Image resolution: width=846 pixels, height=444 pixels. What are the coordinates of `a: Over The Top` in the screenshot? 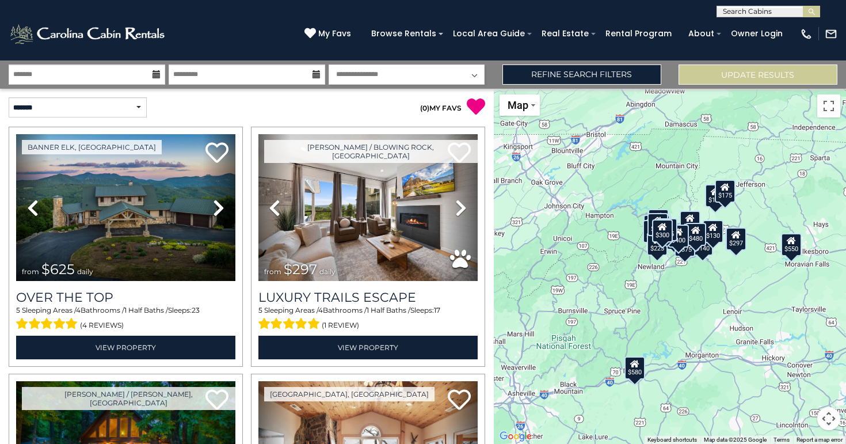 It's located at (125, 297).